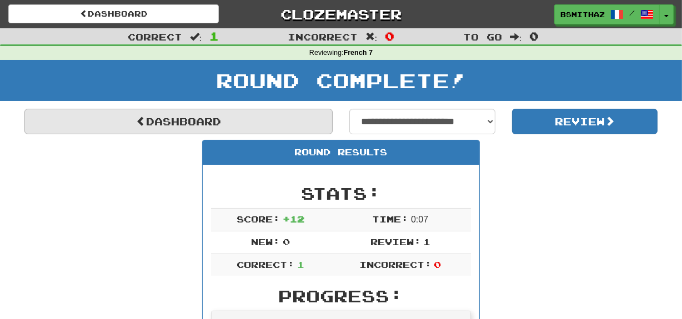 The width and height of the screenshot is (682, 319). What do you see at coordinates (341, 14) in the screenshot?
I see `a: Clozemaster` at bounding box center [341, 14].